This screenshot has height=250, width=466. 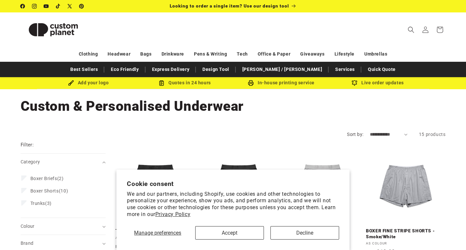 What do you see at coordinates (354, 83) in the screenshot?
I see `img: Order updates` at bounding box center [354, 83].